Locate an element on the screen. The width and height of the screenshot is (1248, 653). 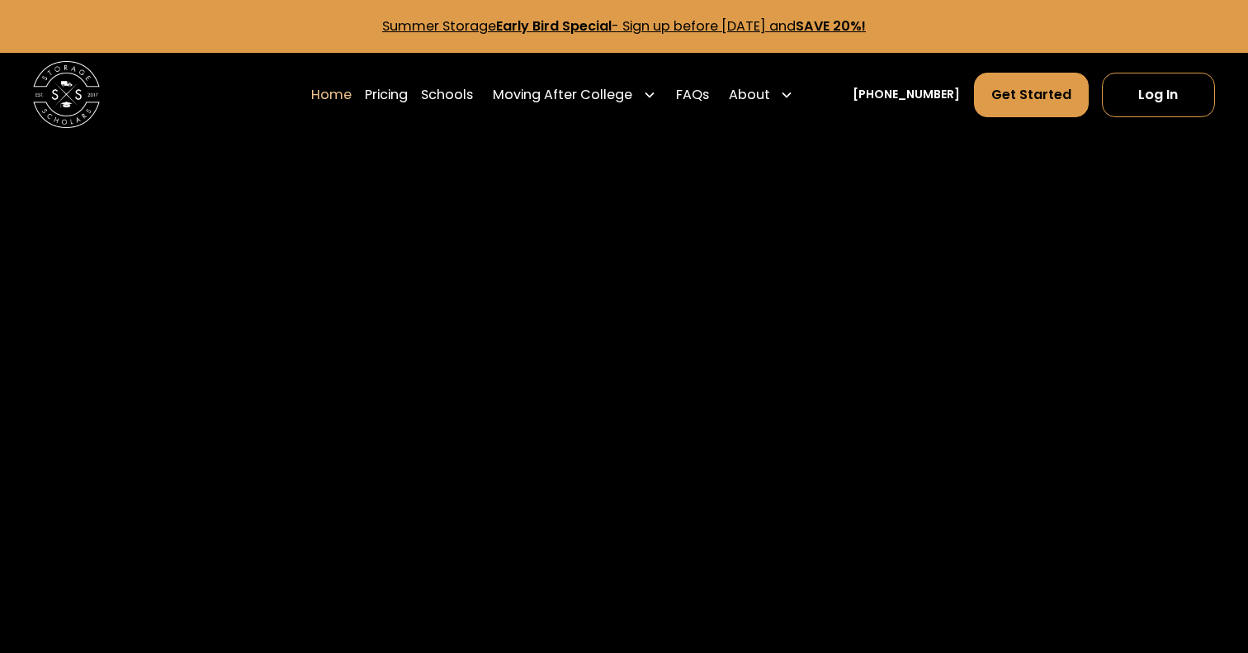
strong: SAVE 20%! is located at coordinates (831, 26).